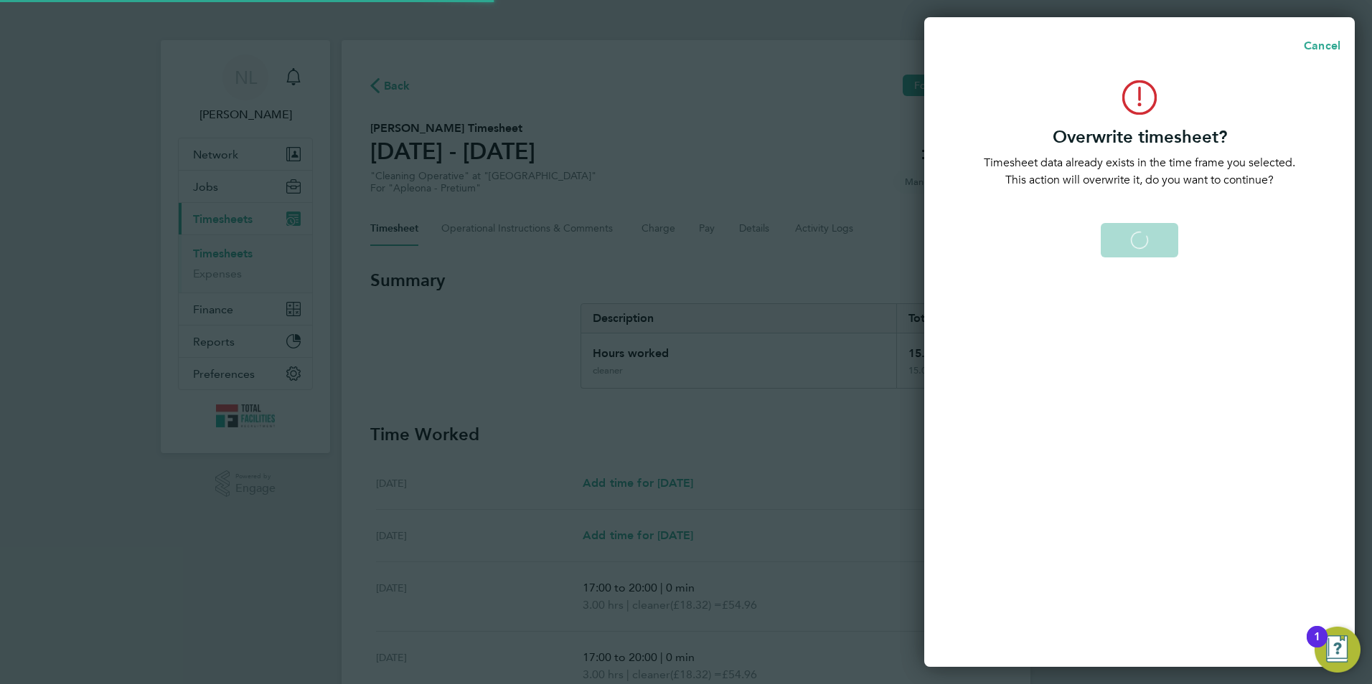 The width and height of the screenshot is (1372, 684). What do you see at coordinates (1337, 650) in the screenshot?
I see `button: Open Resource Center, 1 new notification` at bounding box center [1337, 650].